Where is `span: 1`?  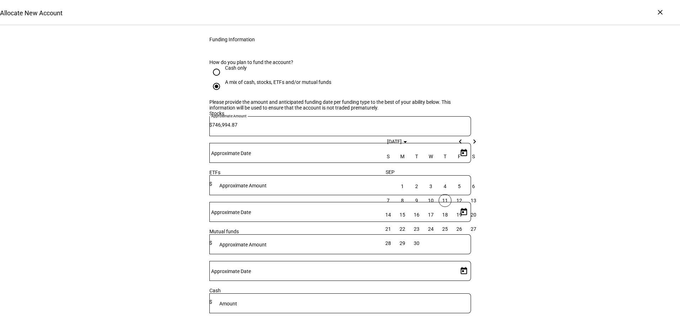 span: 1 is located at coordinates (402, 186).